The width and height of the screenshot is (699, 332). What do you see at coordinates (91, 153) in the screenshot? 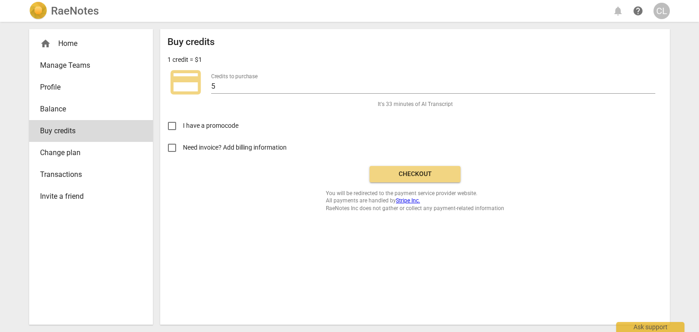
I see `a: Change plan` at bounding box center [91, 153].